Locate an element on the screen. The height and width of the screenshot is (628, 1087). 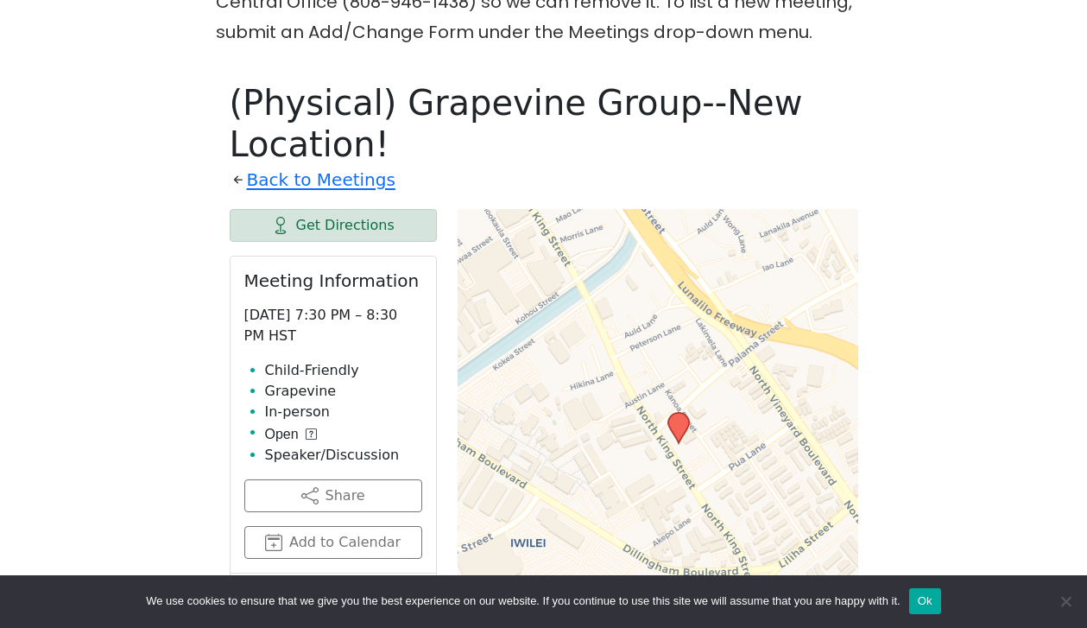
h1: (Physical) Grapevine Group--New Location! is located at coordinates (544, 123).